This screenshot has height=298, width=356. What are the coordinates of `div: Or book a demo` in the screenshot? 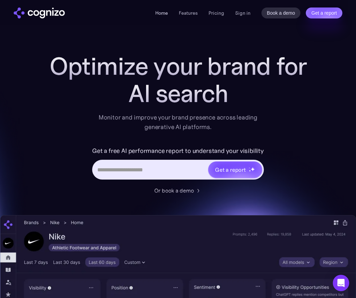 It's located at (174, 190).